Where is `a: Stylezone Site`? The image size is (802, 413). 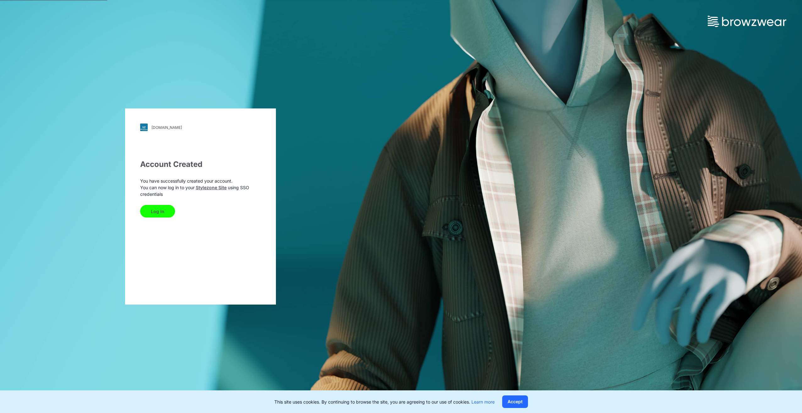 a: Stylezone Site is located at coordinates (211, 187).